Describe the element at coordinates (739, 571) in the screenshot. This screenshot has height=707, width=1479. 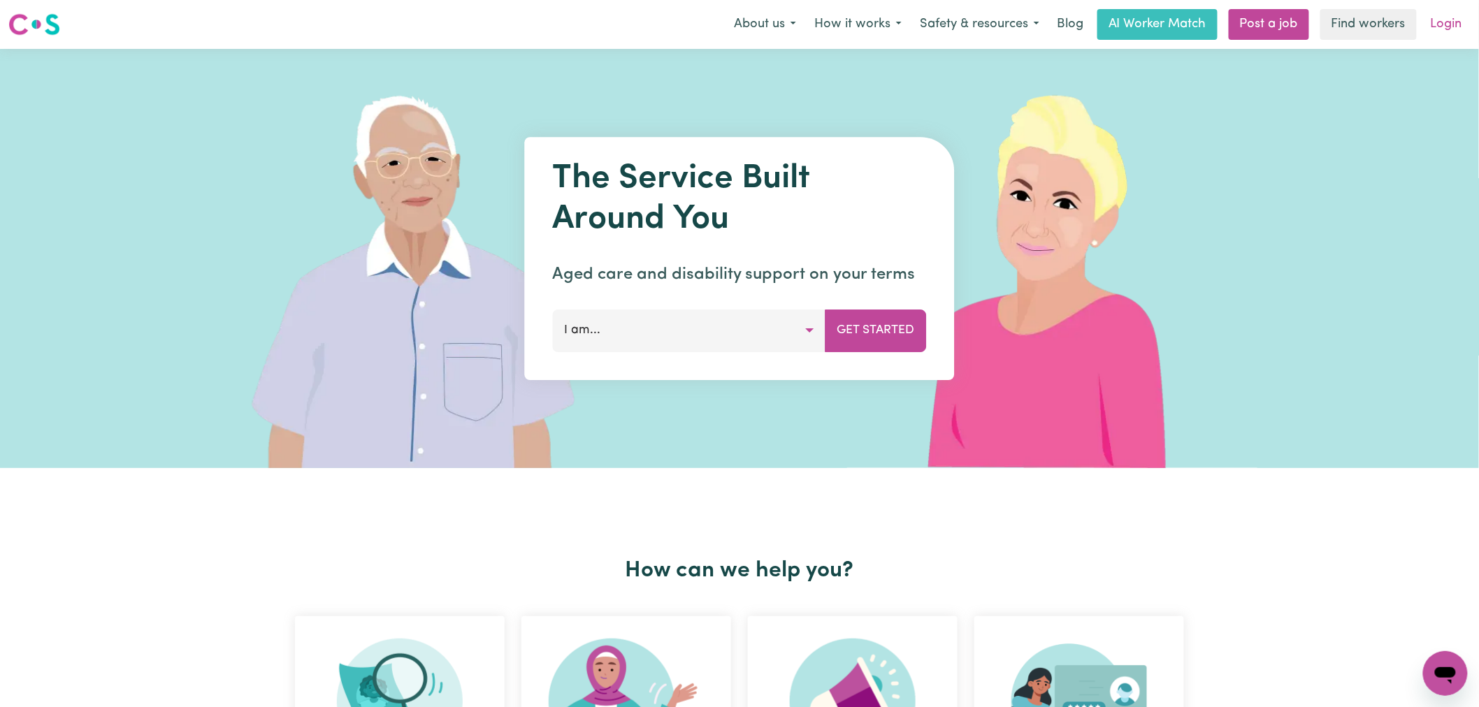
I see `h2: How can we help you?` at that location.